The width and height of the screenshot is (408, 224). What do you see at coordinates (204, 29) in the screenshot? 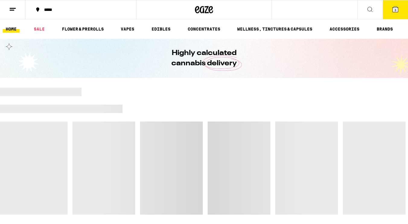
I see `a: CONCENTRATES` at bounding box center [204, 29].